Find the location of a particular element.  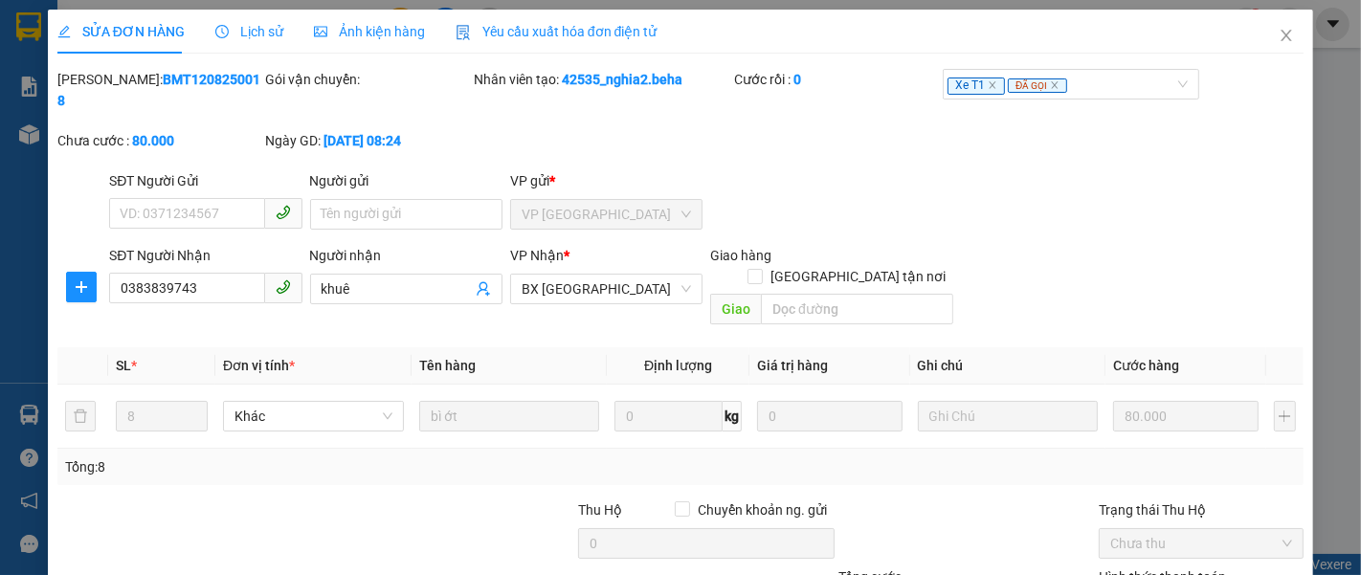

div: Tổng: 8 is located at coordinates (296, 467).